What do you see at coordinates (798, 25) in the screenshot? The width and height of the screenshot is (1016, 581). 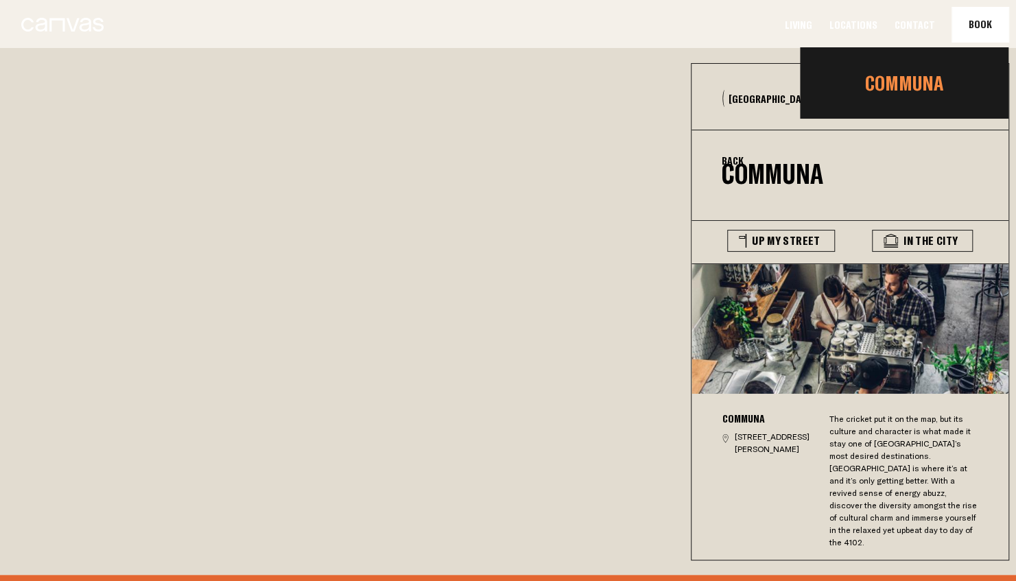 I see `a: Living` at bounding box center [798, 25].